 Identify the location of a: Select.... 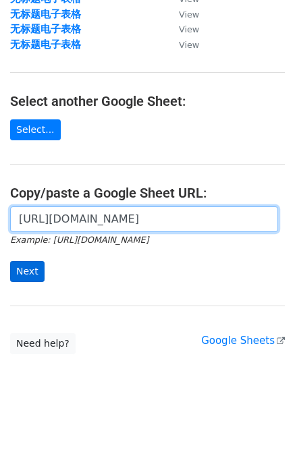
(35, 130).